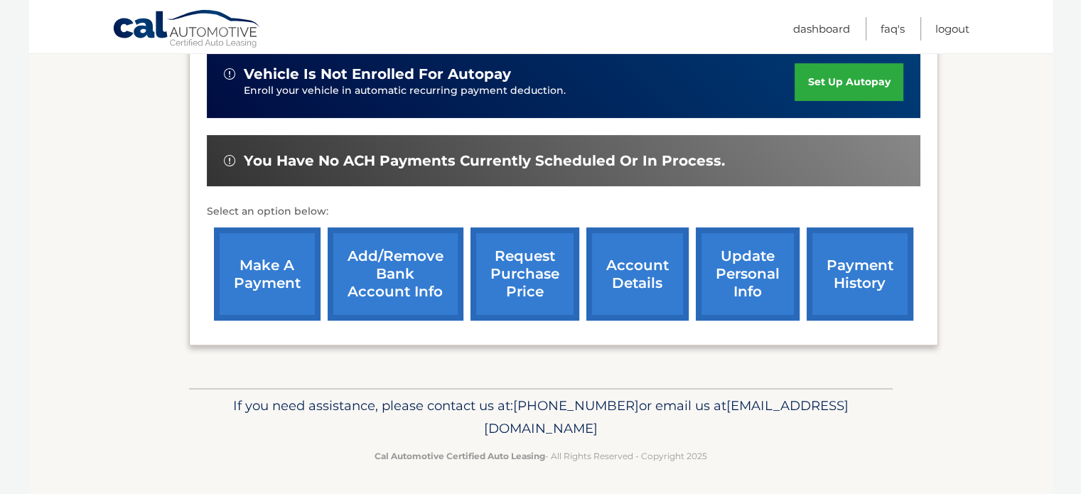 The width and height of the screenshot is (1081, 494). Describe the element at coordinates (849, 82) in the screenshot. I see `a: set up autopay` at that location.